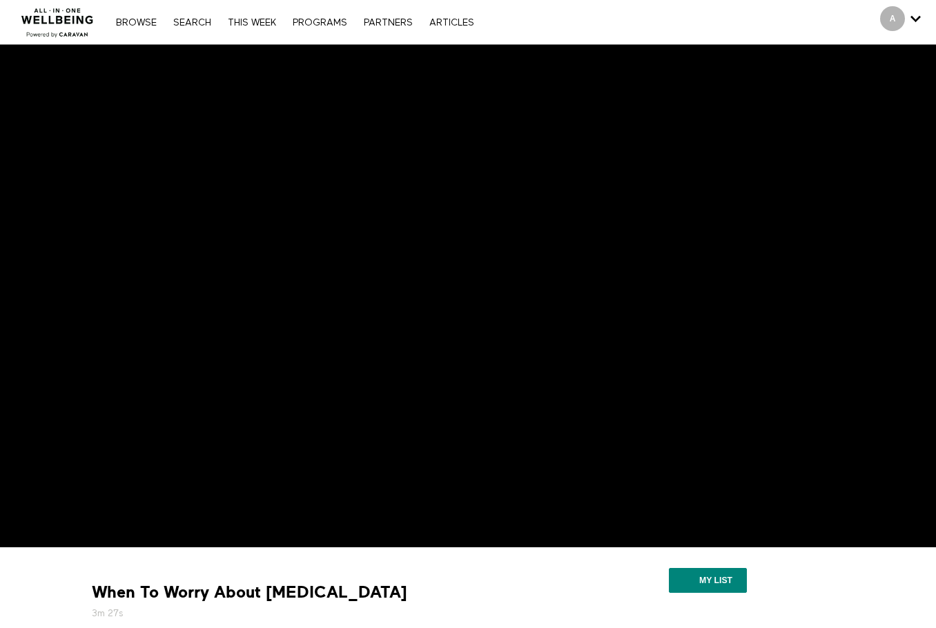  Describe the element at coordinates (295, 22) in the screenshot. I see `nav: Primary` at that location.